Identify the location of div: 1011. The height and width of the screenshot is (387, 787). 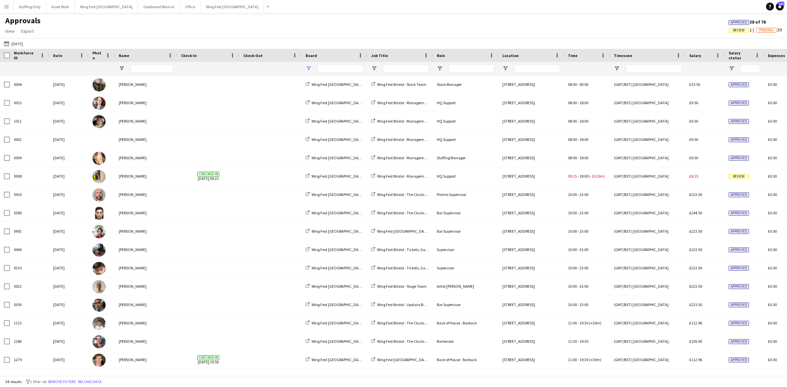
(30, 121).